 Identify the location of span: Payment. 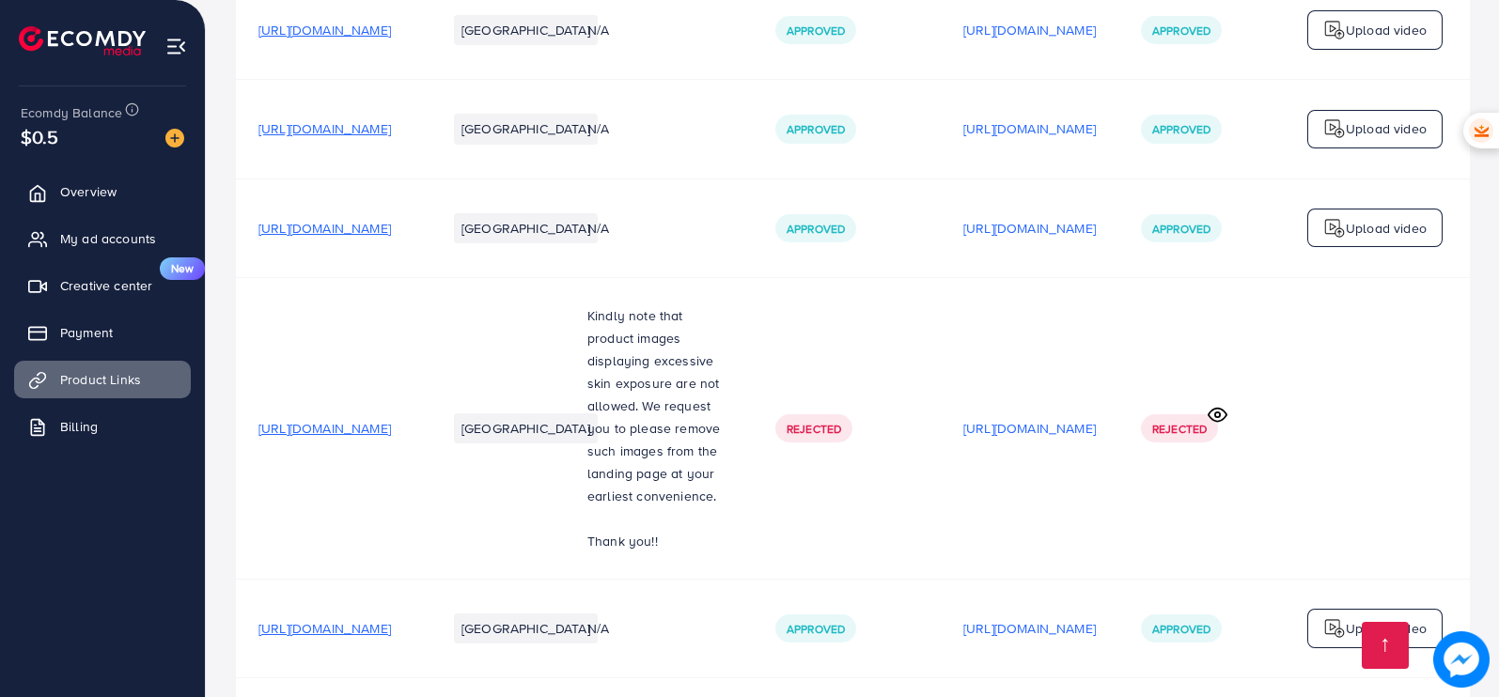
(86, 333).